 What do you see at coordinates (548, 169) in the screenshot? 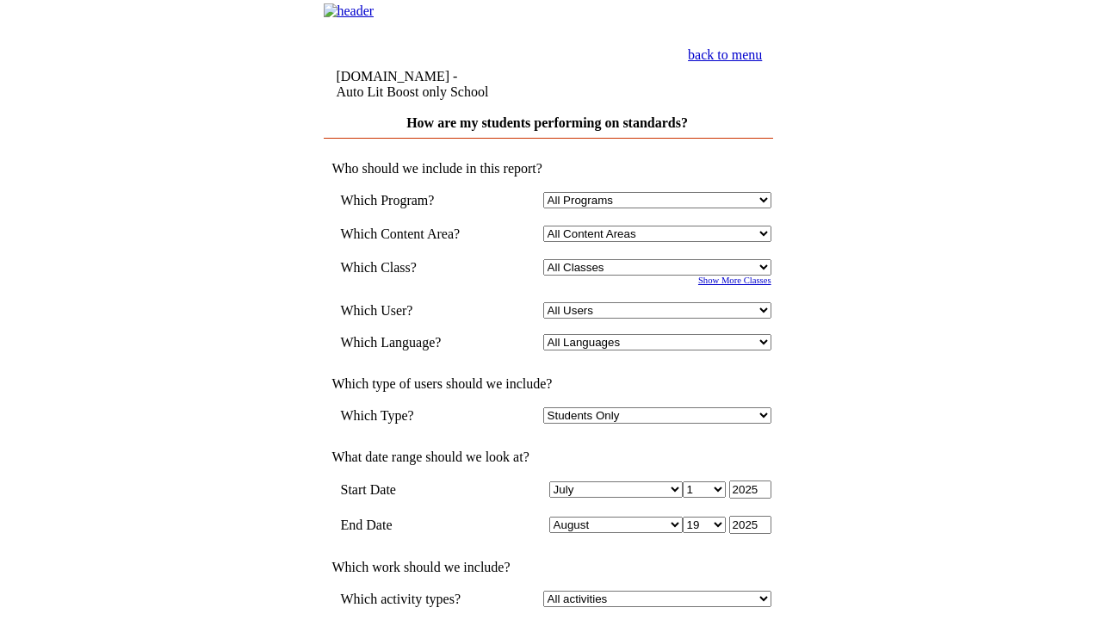
I see `td: Who should we include in this report?` at bounding box center [548, 169].